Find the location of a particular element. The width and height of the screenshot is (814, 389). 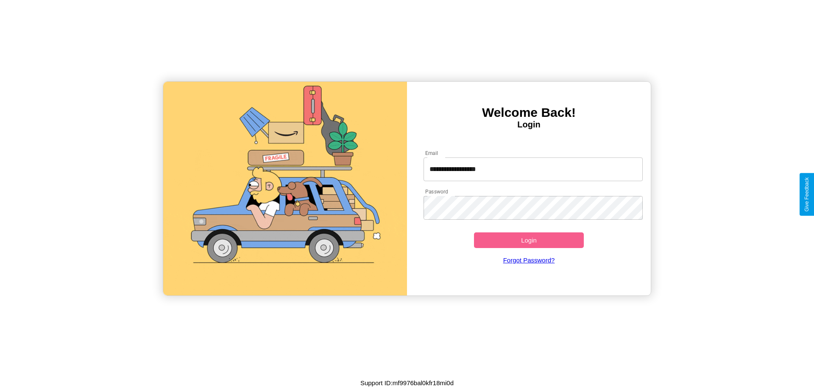

h4: Login is located at coordinates (528, 125).